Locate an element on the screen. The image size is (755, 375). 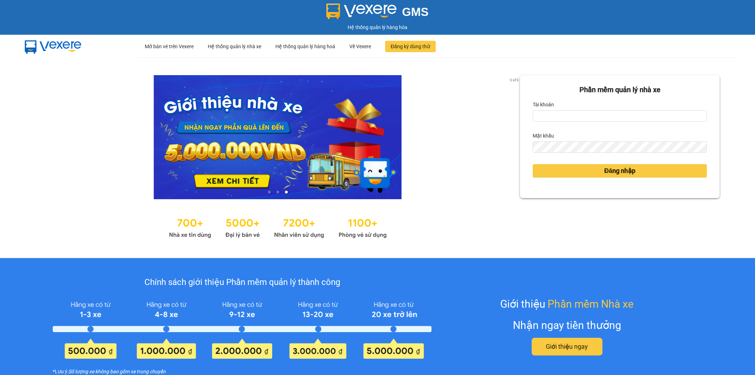
li: slide item 3 is located at coordinates (286, 192).